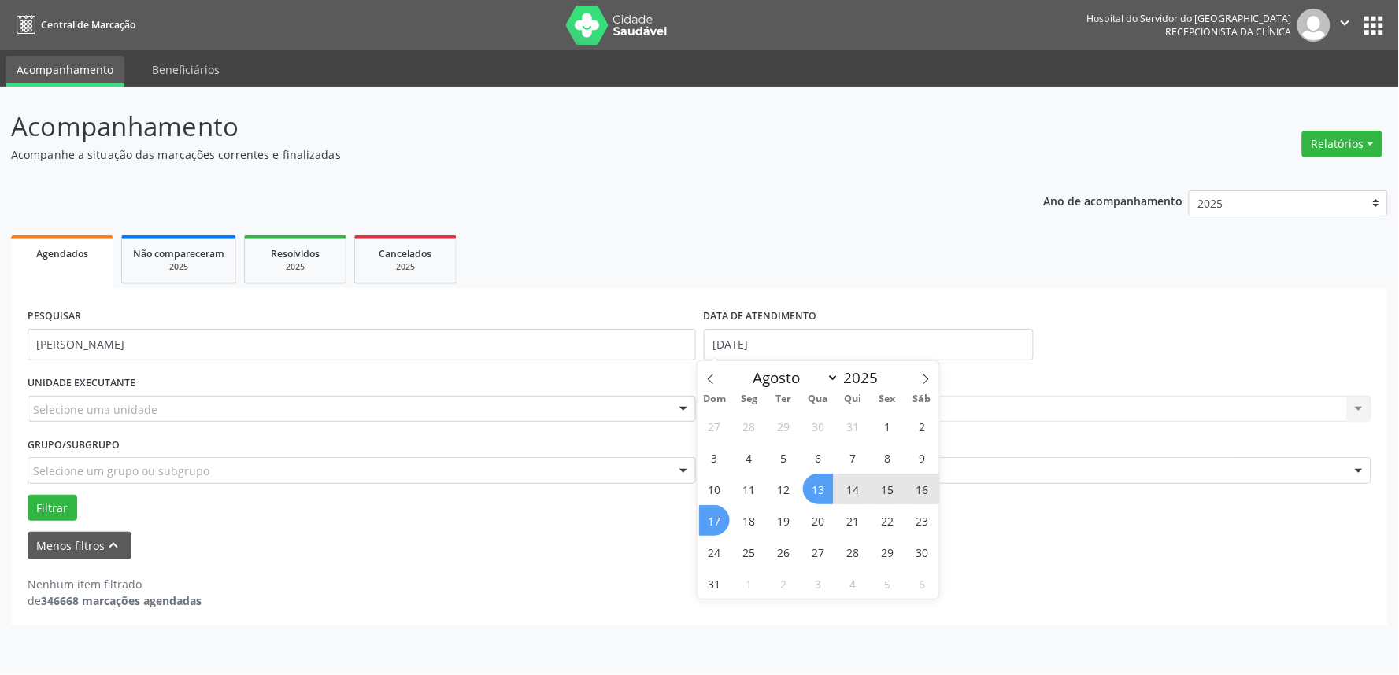  What do you see at coordinates (887, 520) in the screenshot?
I see `span: Agosto 22, 2025` at bounding box center [887, 520].